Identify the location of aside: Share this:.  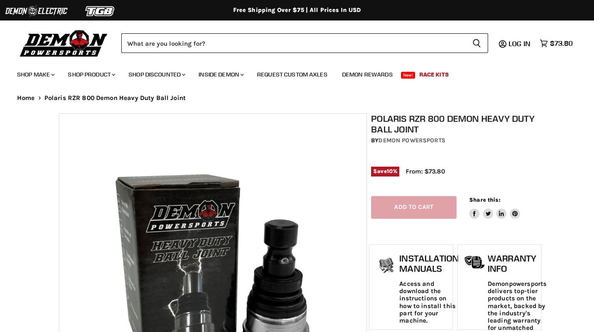
(494, 207).